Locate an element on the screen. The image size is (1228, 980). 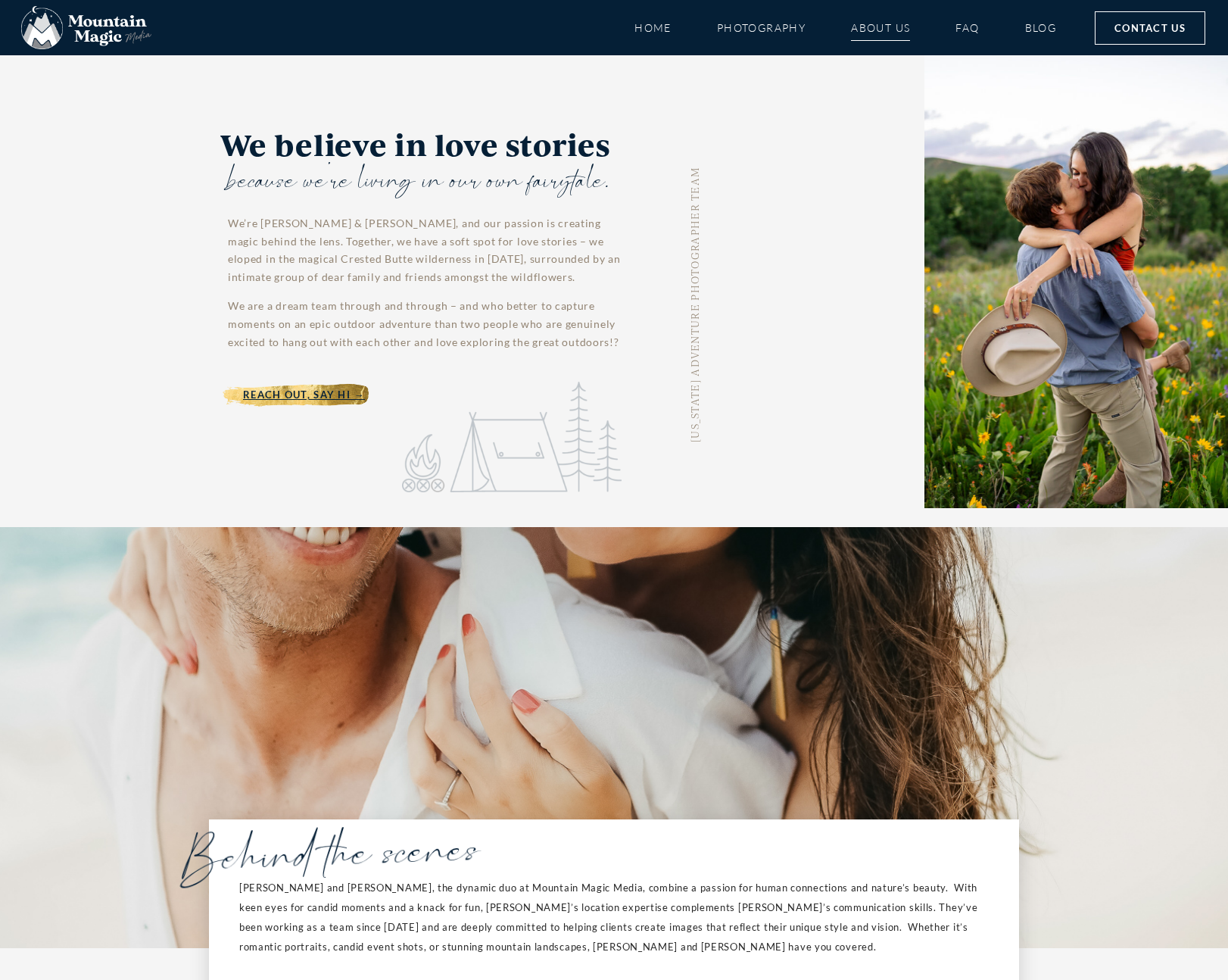
a: Mountain Magic Media photography logo Crested Butte Photographer is located at coordinates (87, 28).